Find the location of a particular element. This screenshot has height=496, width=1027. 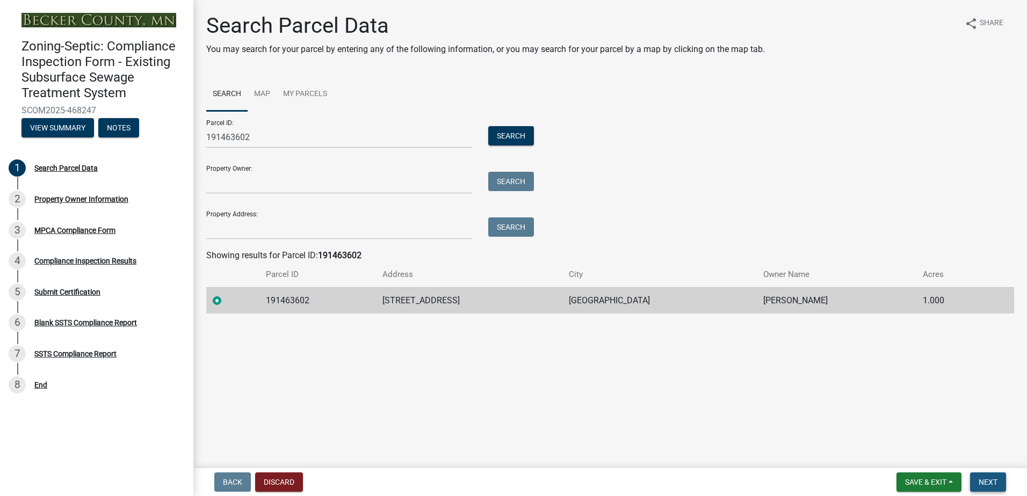

div: SSTS Compliance Report is located at coordinates (75, 354).